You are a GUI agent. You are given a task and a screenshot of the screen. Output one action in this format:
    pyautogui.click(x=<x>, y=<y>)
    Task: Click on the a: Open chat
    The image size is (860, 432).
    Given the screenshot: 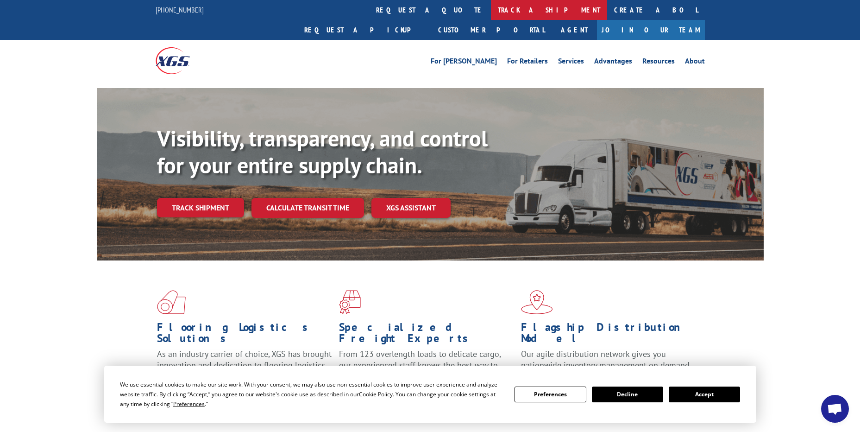 What is the action you would take?
    pyautogui.click(x=835, y=409)
    